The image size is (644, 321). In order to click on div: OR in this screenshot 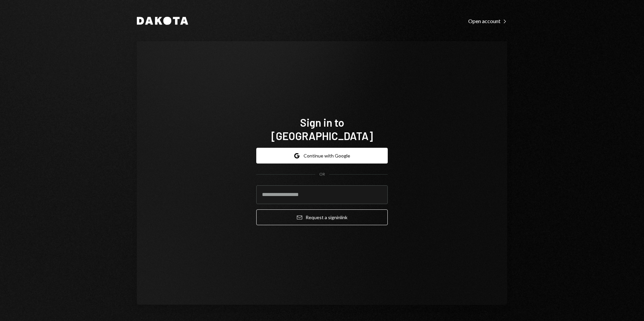, I will do `click(322, 174)`.